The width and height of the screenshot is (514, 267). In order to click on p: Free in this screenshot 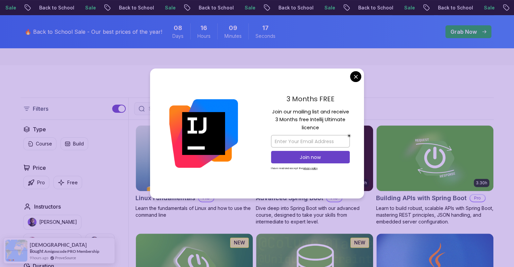, I will do `click(72, 183)`.